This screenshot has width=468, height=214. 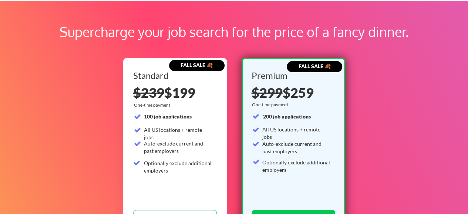 What do you see at coordinates (149, 93) in the screenshot?
I see `s: $239` at bounding box center [149, 93].